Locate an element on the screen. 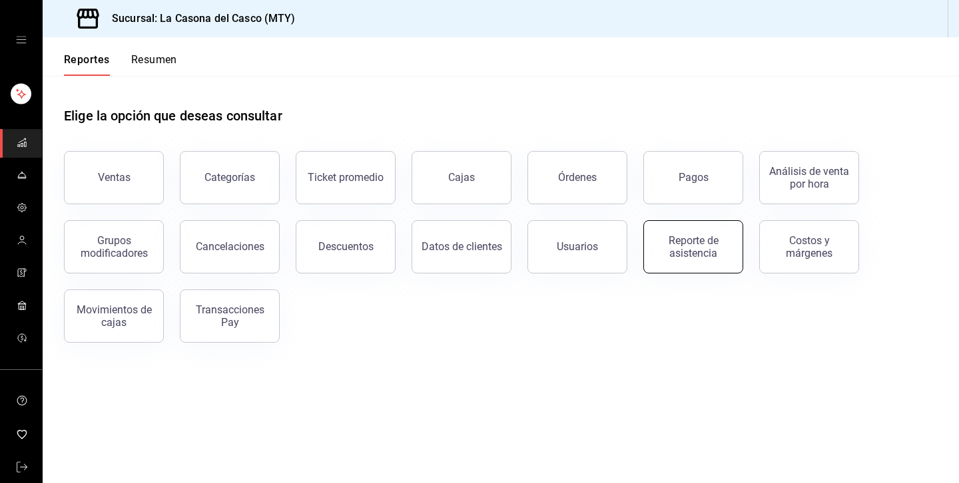 The width and height of the screenshot is (959, 483). div: navigation tabs is located at coordinates (121, 65).